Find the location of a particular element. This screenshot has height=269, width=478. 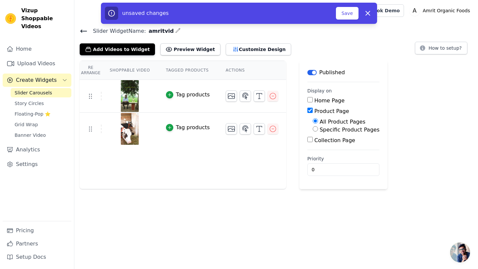

a: Grid Wrap is located at coordinates (41, 125).